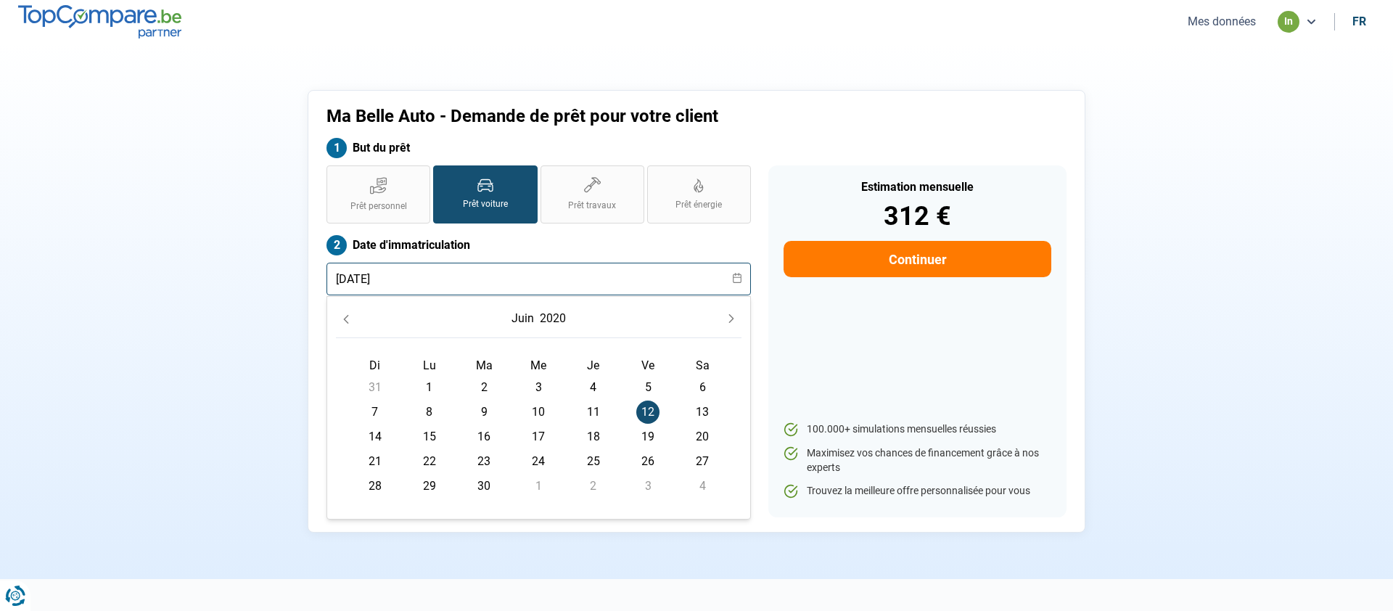  Describe the element at coordinates (484, 461) in the screenshot. I see `td: 23` at that location.